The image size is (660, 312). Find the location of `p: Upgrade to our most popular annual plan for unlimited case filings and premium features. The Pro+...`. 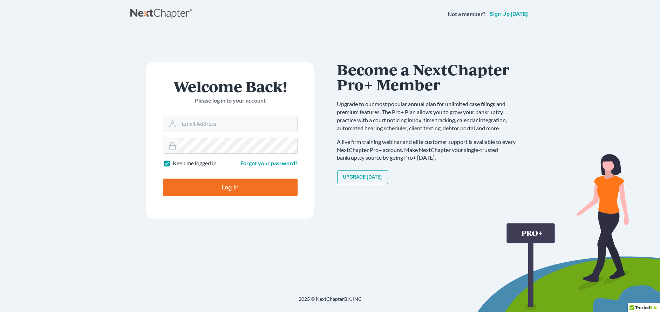

p: Upgrade to our most popular annual plan for unlimited case filings and premium features. The Pro+... is located at coordinates (430, 116).